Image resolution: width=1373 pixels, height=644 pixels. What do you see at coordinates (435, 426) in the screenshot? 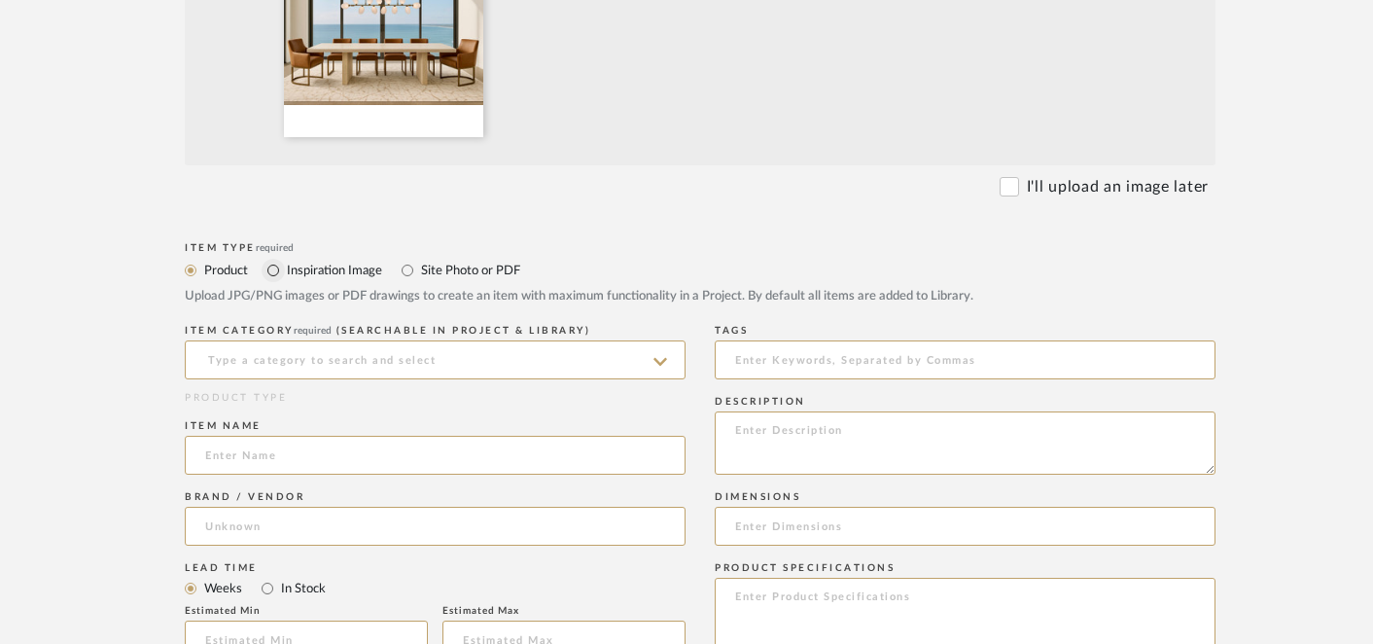
I see `div: Item name` at bounding box center [435, 426].